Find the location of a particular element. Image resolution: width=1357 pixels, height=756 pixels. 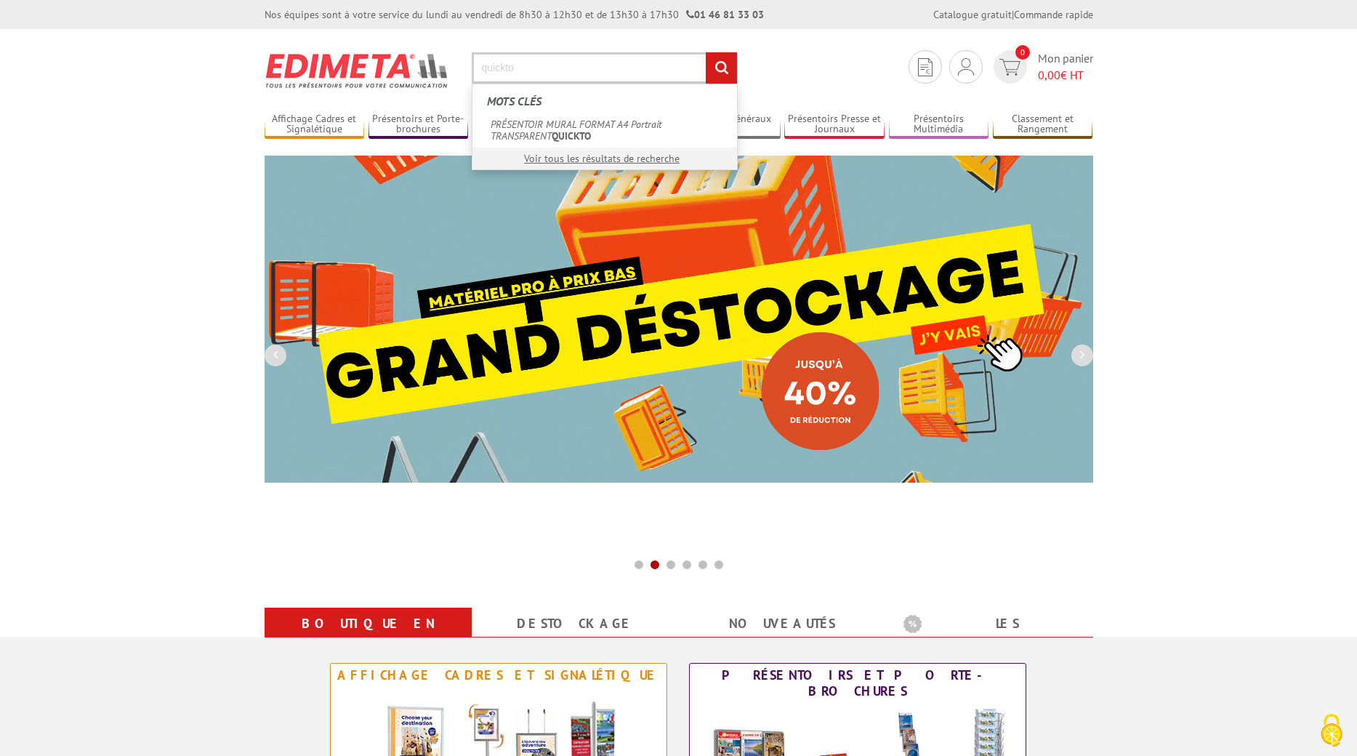

a: Présentoirs et Porte-brochures is located at coordinates (419, 124).